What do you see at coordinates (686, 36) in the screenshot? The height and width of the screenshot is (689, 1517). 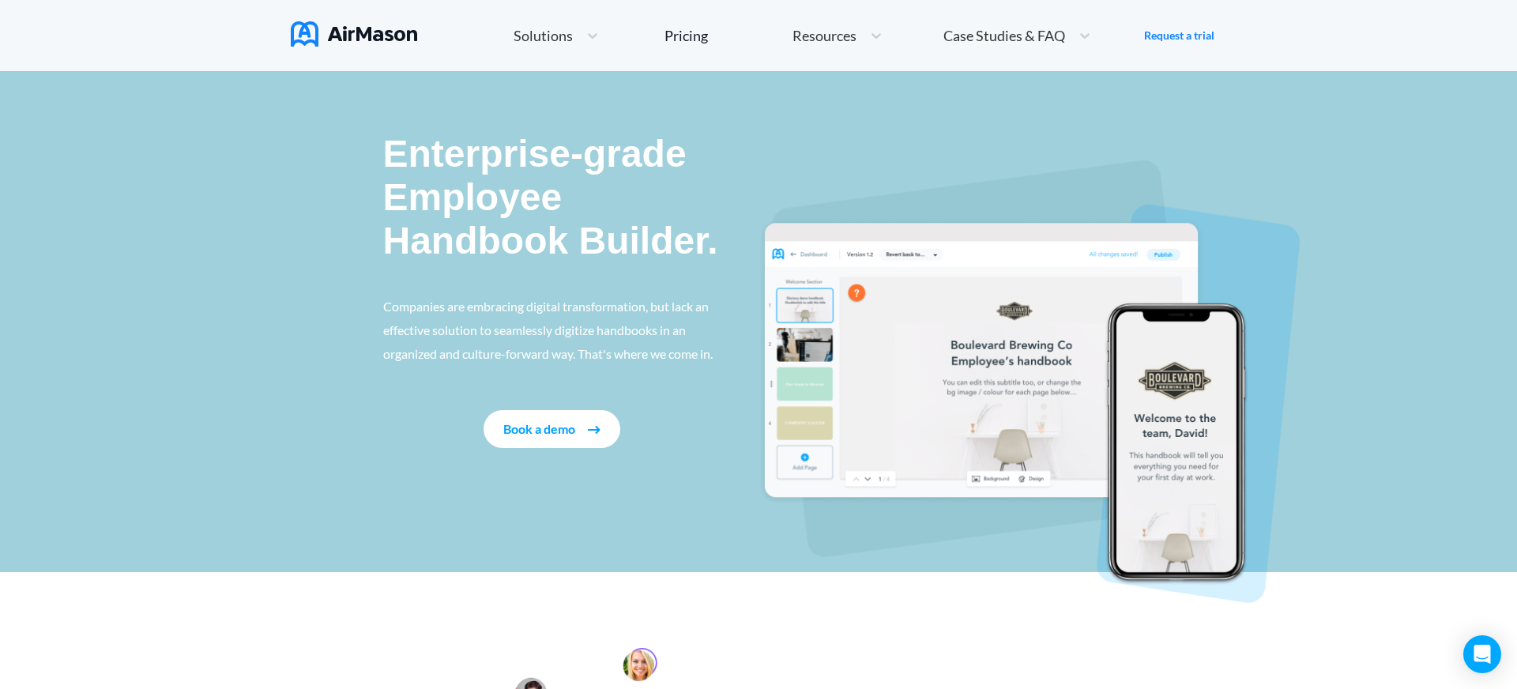 I see `a: Pricing` at bounding box center [686, 36].